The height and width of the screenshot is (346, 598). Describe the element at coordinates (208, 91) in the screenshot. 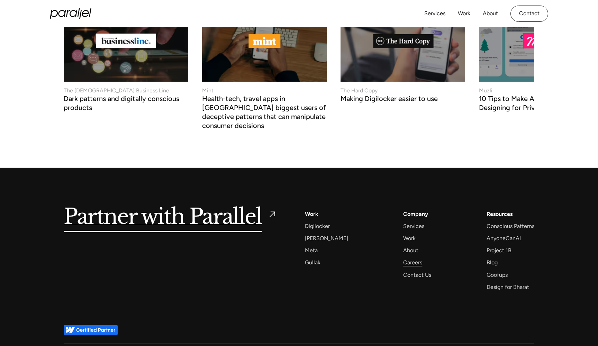

I see `div: Mint` at that location.